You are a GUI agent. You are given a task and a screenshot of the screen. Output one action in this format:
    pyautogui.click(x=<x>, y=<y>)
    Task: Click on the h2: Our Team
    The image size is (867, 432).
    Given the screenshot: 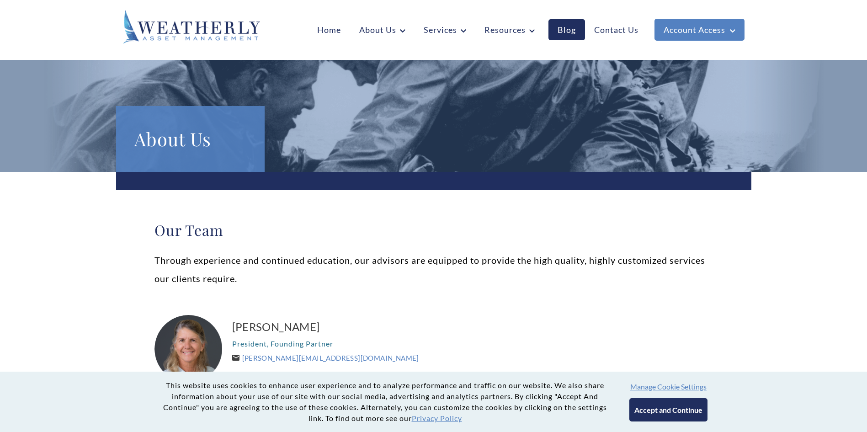 What is the action you would take?
    pyautogui.click(x=434, y=230)
    